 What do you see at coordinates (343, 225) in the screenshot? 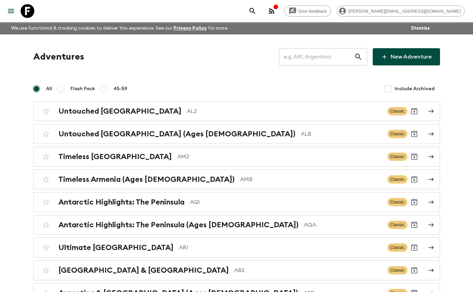
I see `p: AQA` at bounding box center [343, 225].